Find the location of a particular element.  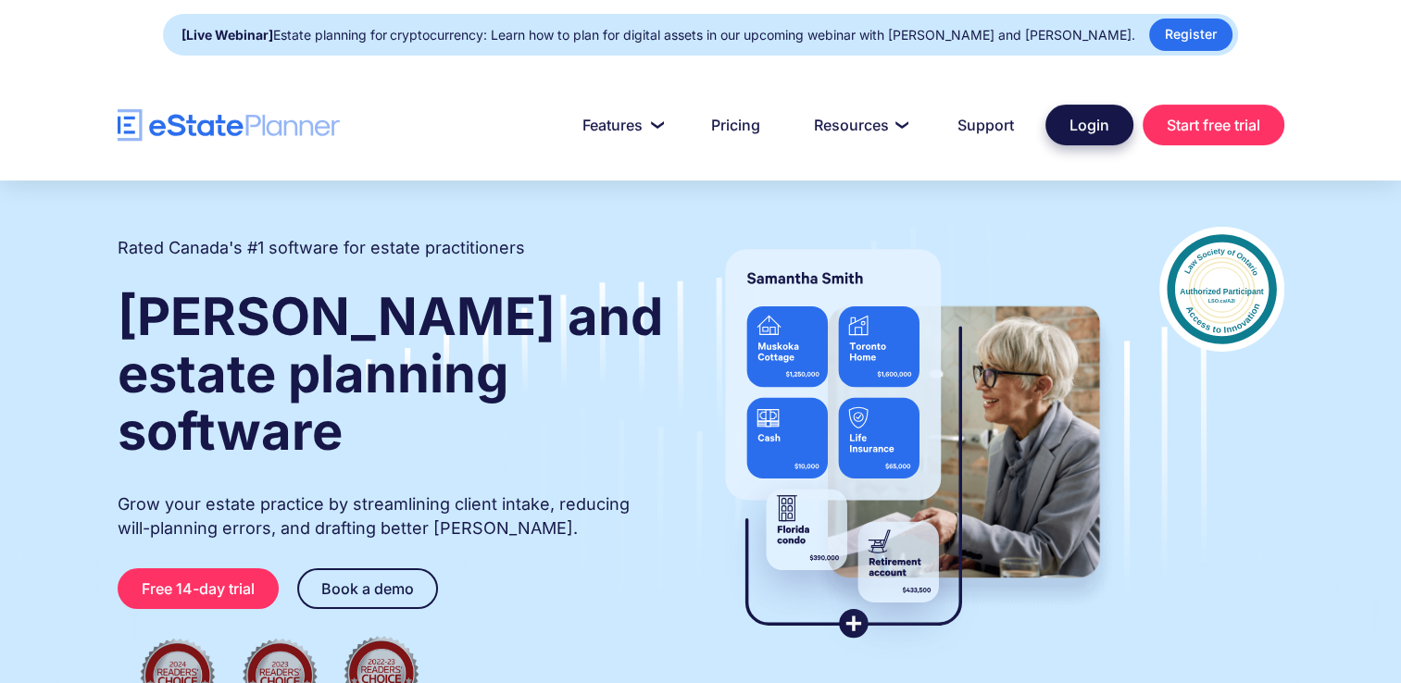

a: Support is located at coordinates (985, 125).